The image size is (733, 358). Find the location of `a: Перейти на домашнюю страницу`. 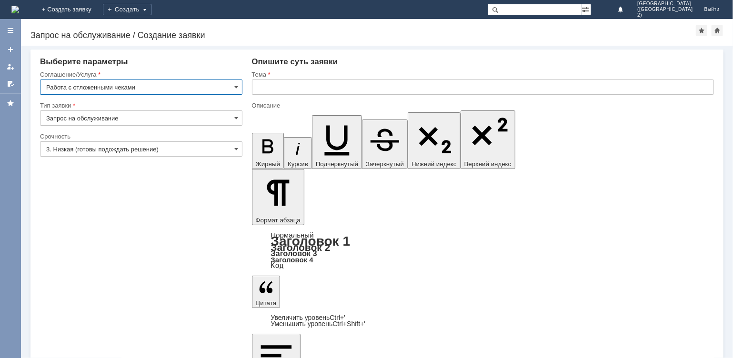

a: Перейти на домашнюю страницу is located at coordinates (15, 10).